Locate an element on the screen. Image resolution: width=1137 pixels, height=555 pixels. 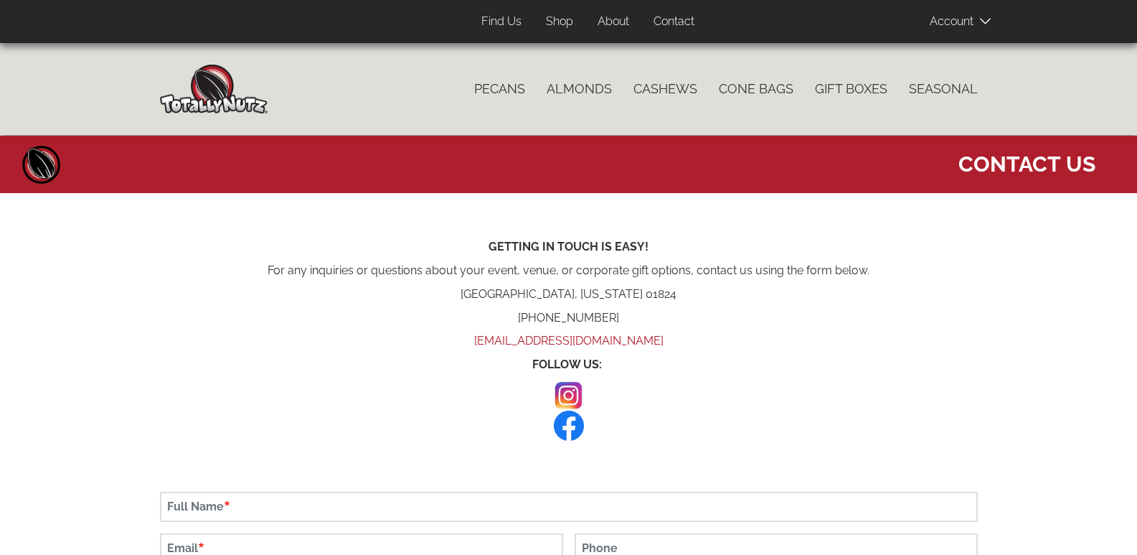
span: Contact Us is located at coordinates (1027, 161).